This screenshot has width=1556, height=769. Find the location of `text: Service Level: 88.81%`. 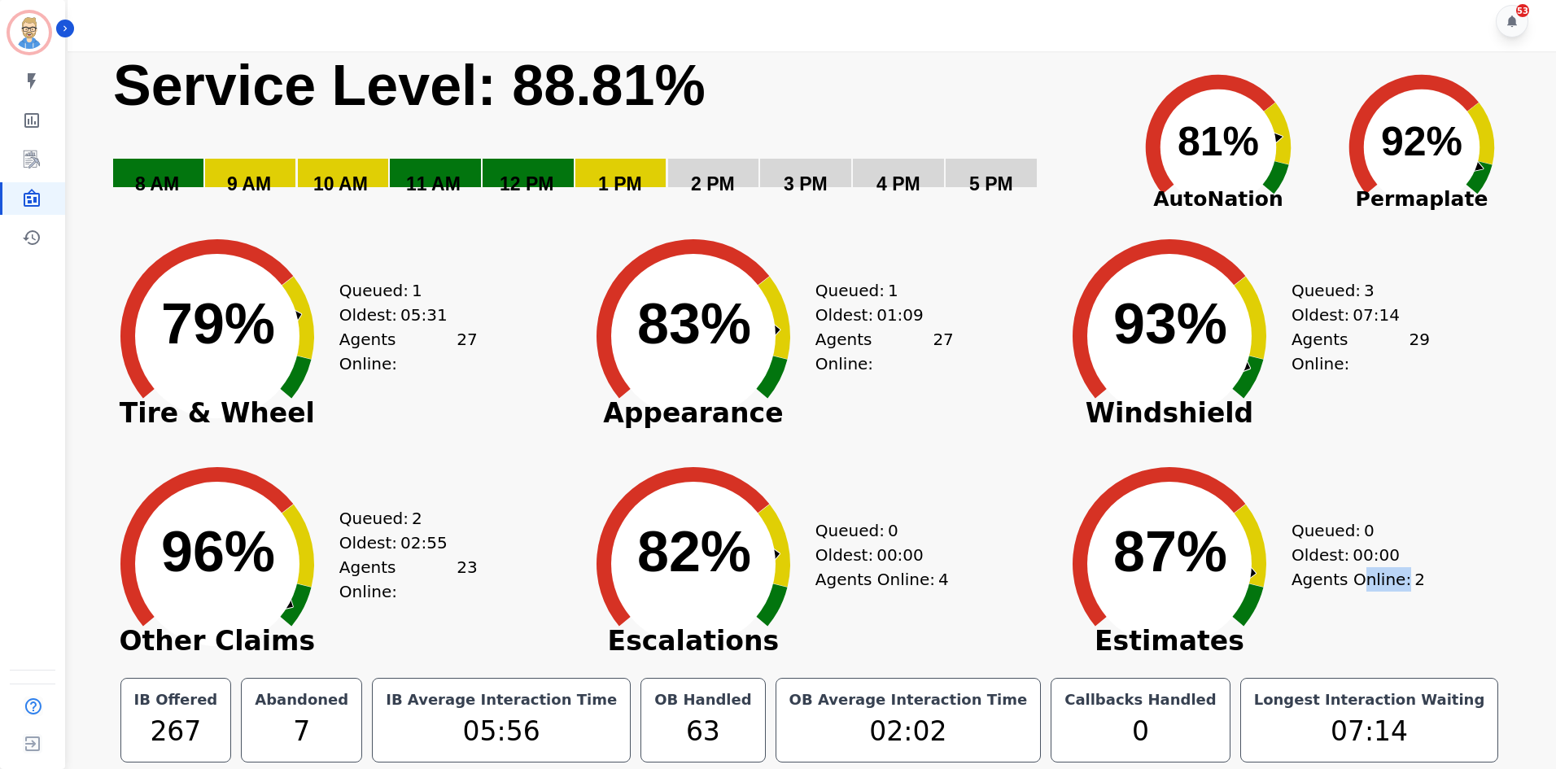

text: Service Level: 88.81% is located at coordinates (409, 85).